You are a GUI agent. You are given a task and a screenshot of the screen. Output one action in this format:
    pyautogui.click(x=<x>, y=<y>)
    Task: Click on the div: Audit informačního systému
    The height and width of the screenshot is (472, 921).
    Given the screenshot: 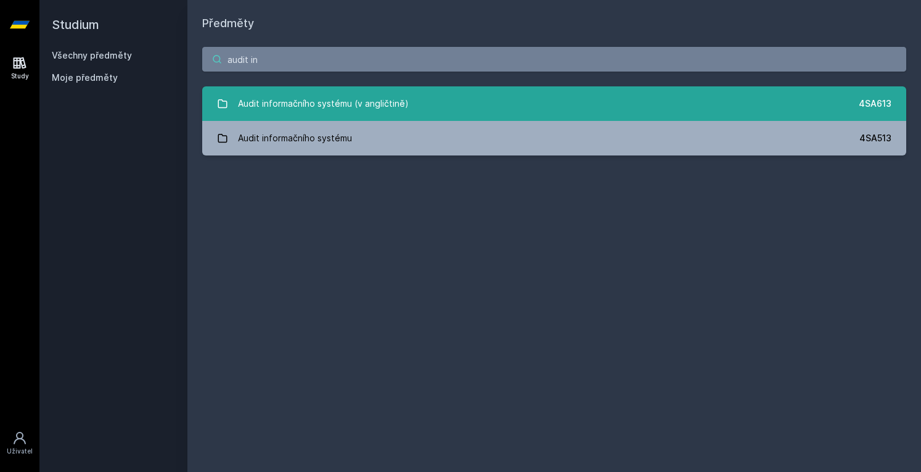 What is the action you would take?
    pyautogui.click(x=295, y=138)
    